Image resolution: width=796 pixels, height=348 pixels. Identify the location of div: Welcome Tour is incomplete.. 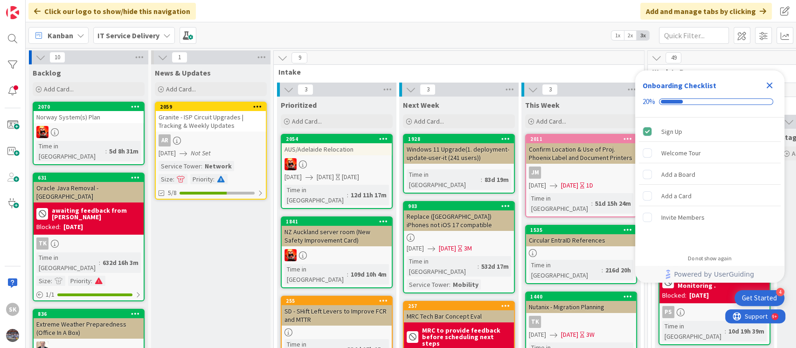
(710, 153).